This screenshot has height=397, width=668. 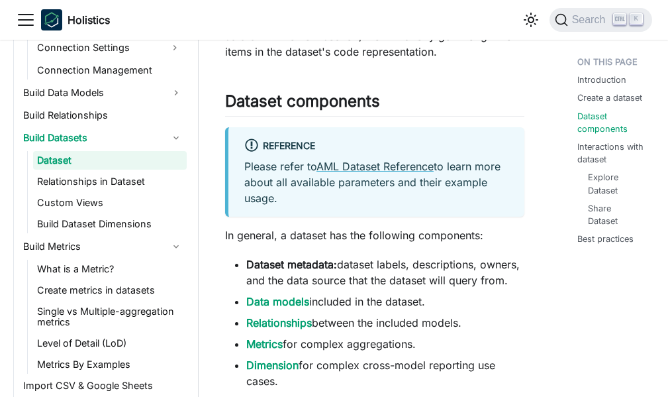 I want to click on a: Metrics, so click(x=264, y=344).